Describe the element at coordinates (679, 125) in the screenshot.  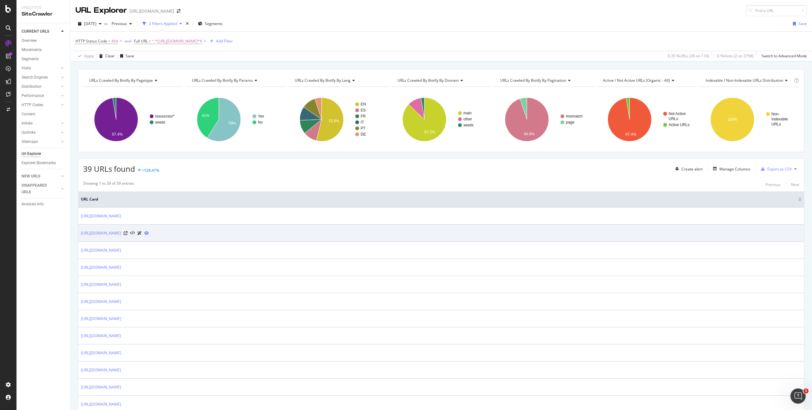
I see `text: Active URLs` at that location.